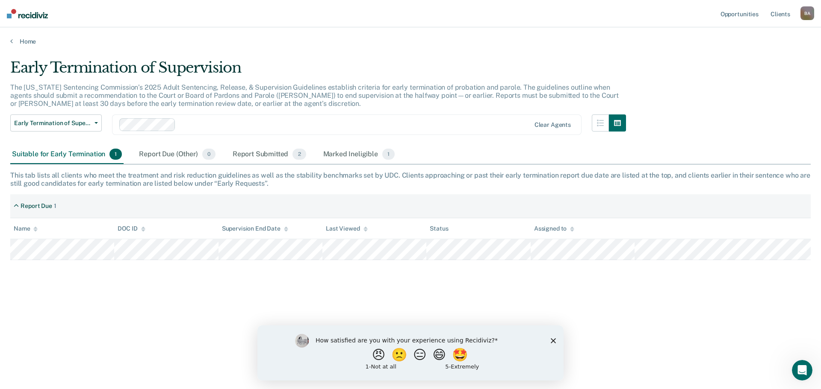  Describe the element at coordinates (296, 15) in the screenshot. I see `div: Close survey` at that location.